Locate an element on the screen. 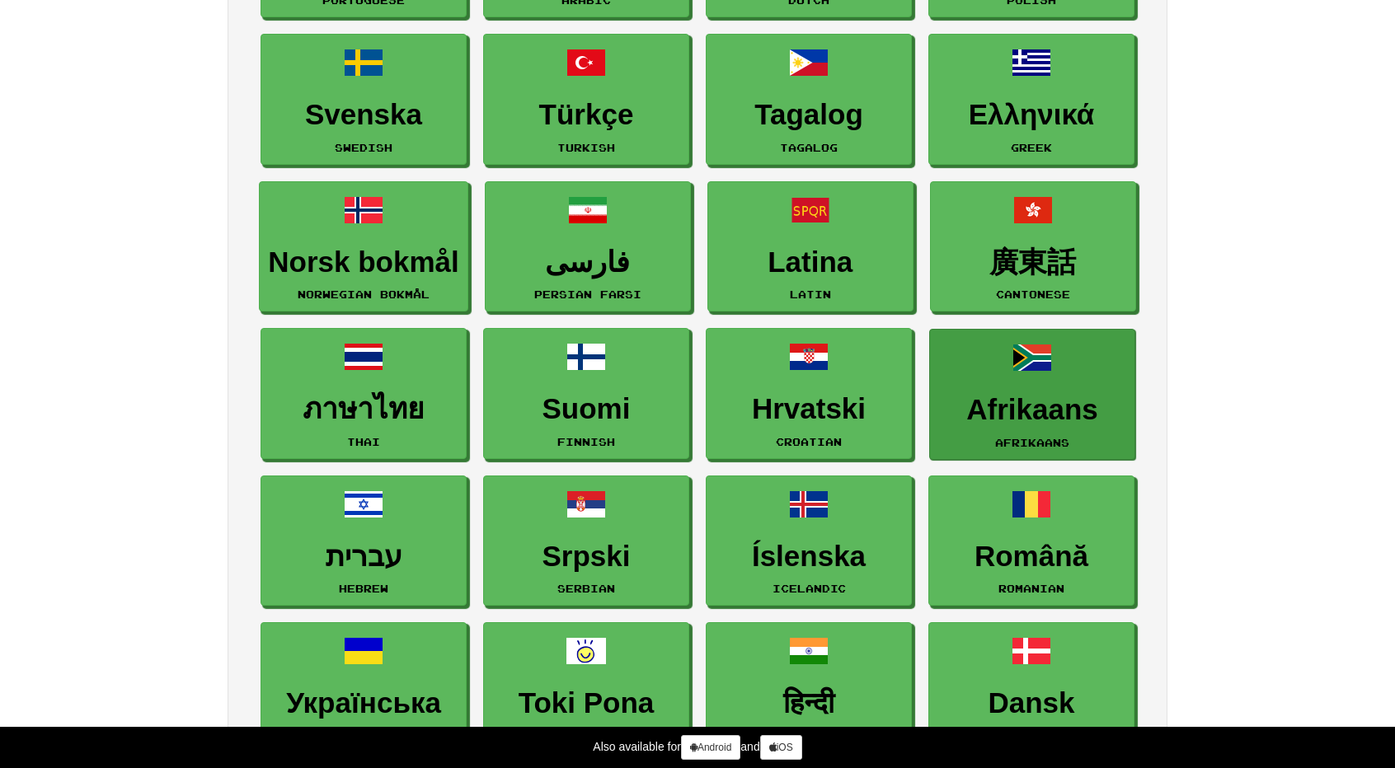 The image size is (1395, 768). a: AfrikaansAfrikaans is located at coordinates (1032, 394).